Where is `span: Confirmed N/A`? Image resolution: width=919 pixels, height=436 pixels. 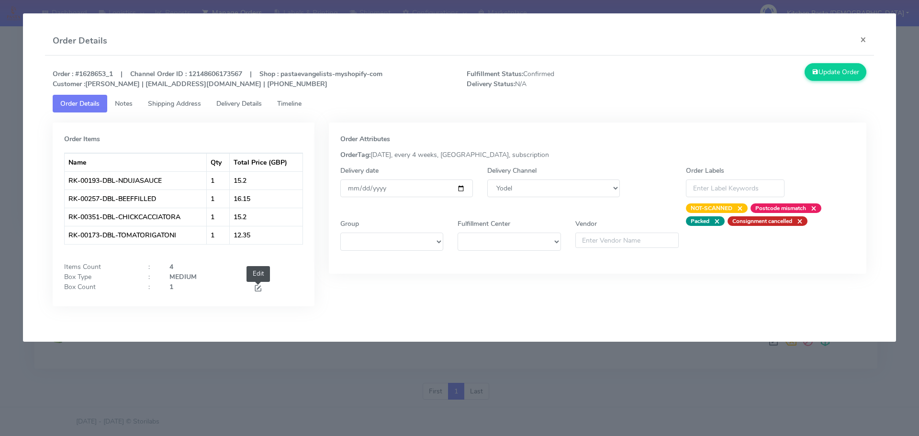
span: Confirmed N/A is located at coordinates (563, 79).